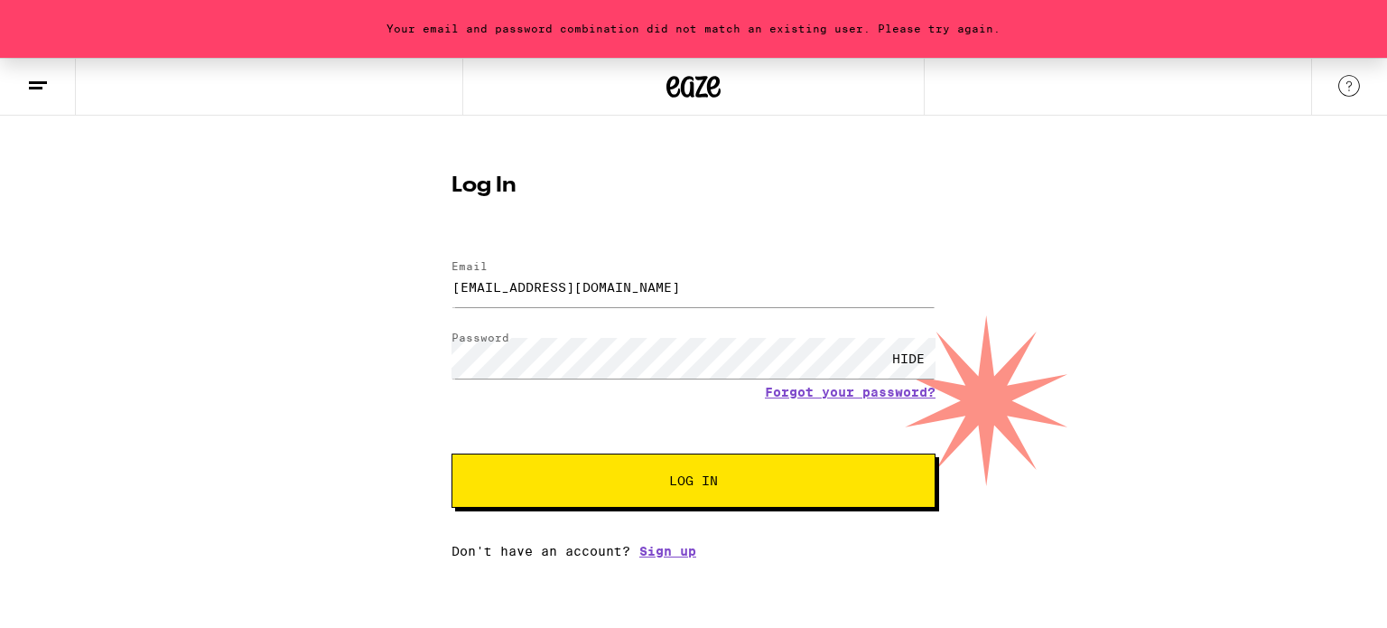 The height and width of the screenshot is (628, 1387). Describe the element at coordinates (694, 480) in the screenshot. I see `span: Log In` at that location.